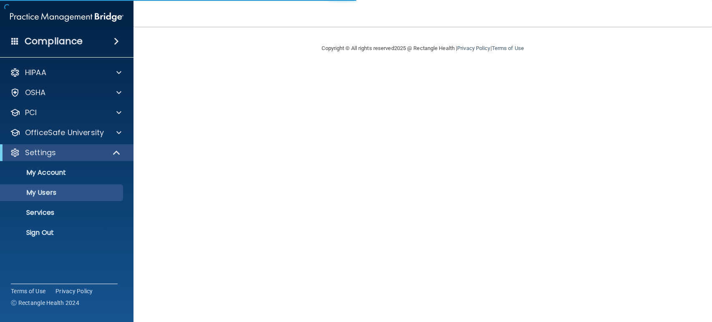 The width and height of the screenshot is (712, 322). Describe the element at coordinates (31, 113) in the screenshot. I see `p: PCI` at that location.